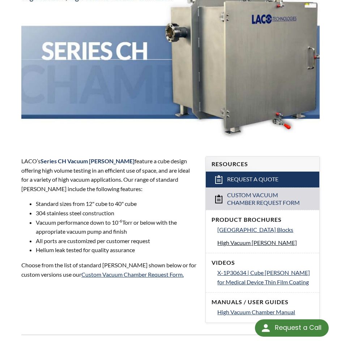 This screenshot has width=341, height=341. What do you see at coordinates (116, 227) in the screenshot?
I see `li: Vacuum performance down to 10 Torr or below with the appropriate vacuum pump and finish` at bounding box center [116, 227].